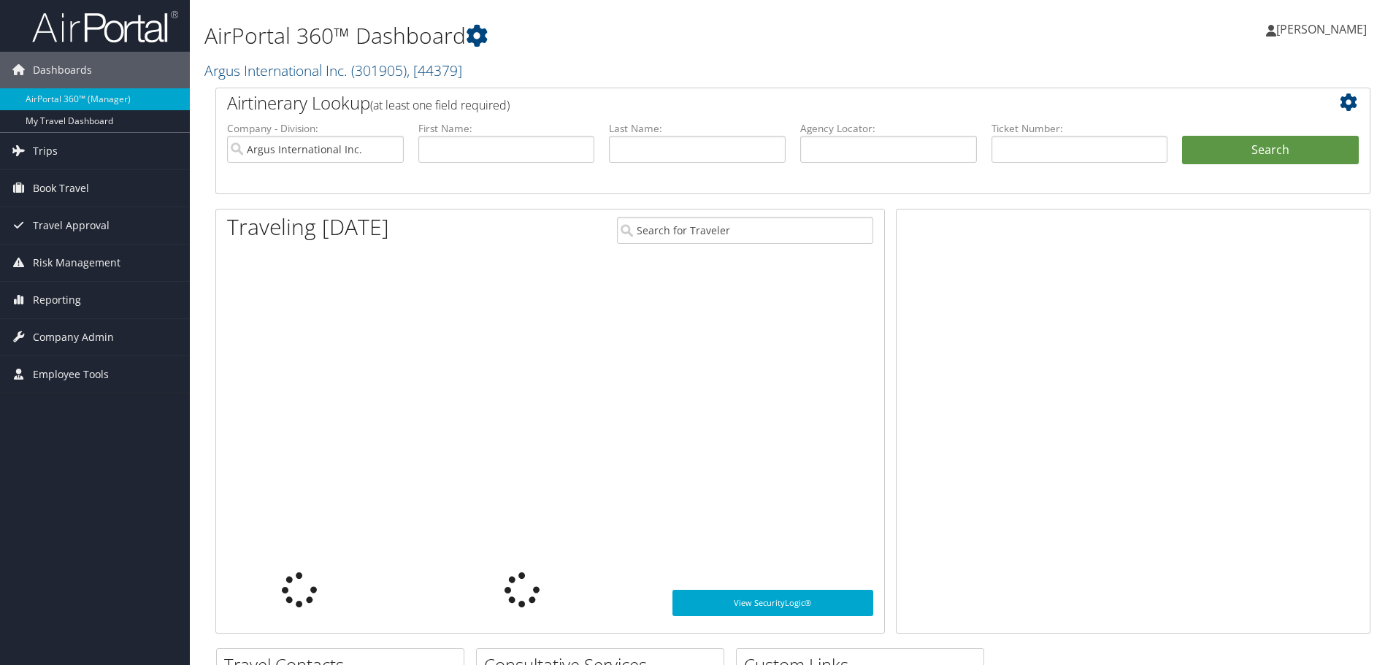 This screenshot has height=665, width=1396. Describe the element at coordinates (45, 151) in the screenshot. I see `span: Trips` at that location.